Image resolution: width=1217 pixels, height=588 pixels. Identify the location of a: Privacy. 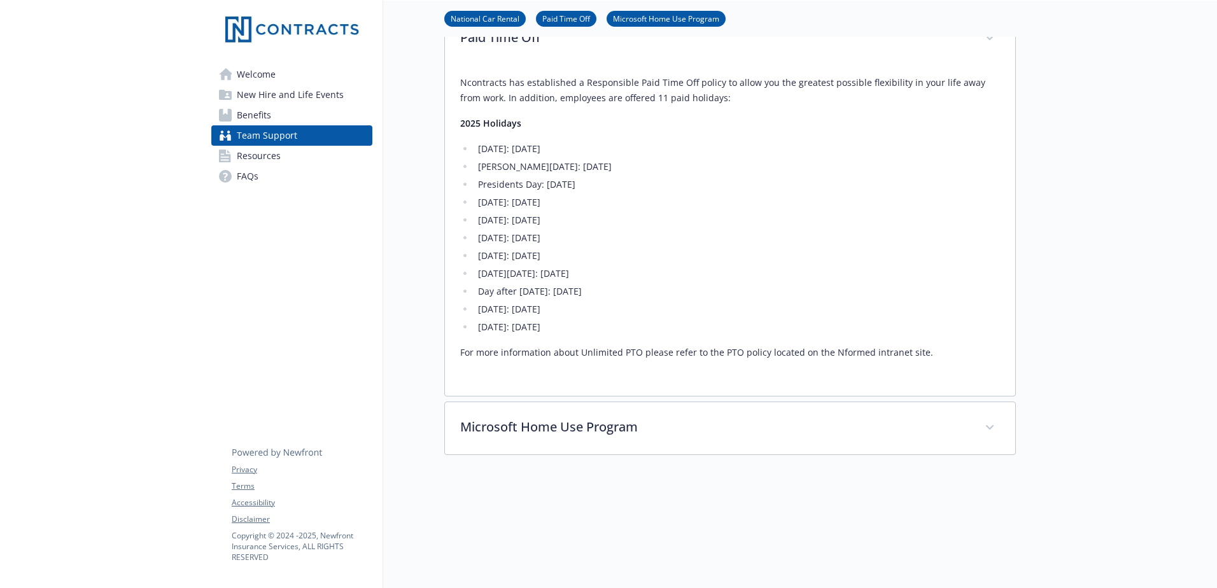
(302, 470).